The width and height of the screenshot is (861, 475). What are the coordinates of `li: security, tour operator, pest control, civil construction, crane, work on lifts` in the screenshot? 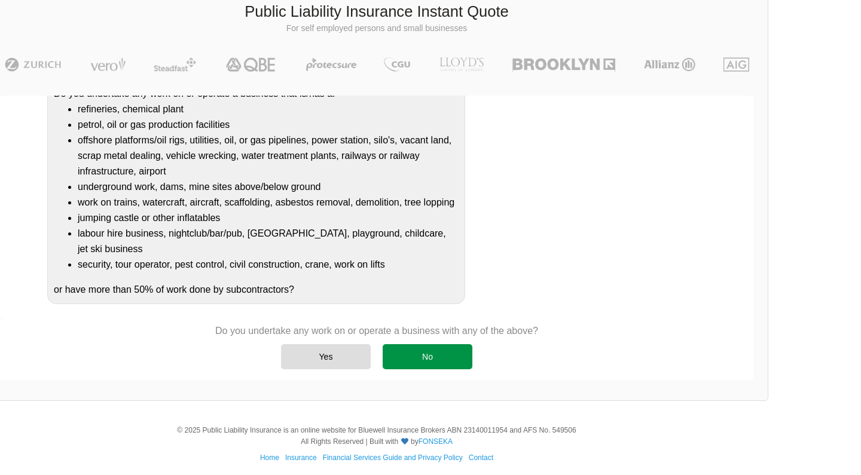 It's located at (268, 265).